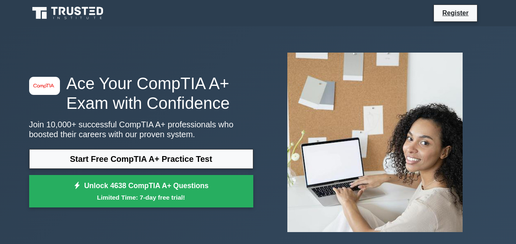 The width and height of the screenshot is (516, 244). I want to click on h1: Ace Your CompTIA A+ Exam with Confidence, so click(141, 93).